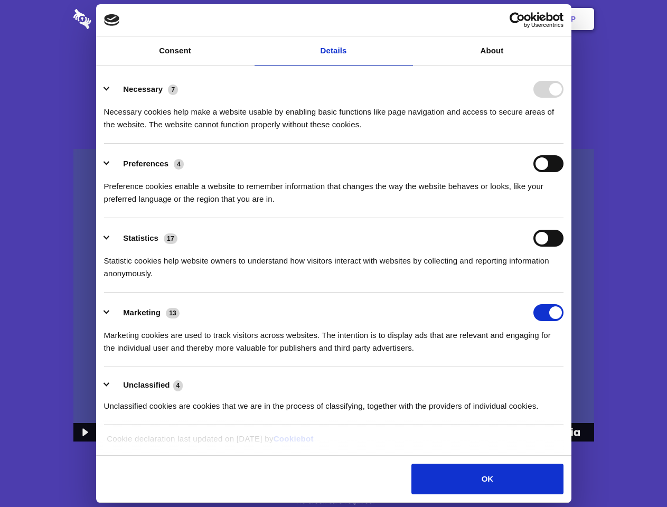  Describe the element at coordinates (492, 51) in the screenshot. I see `a: About` at that location.